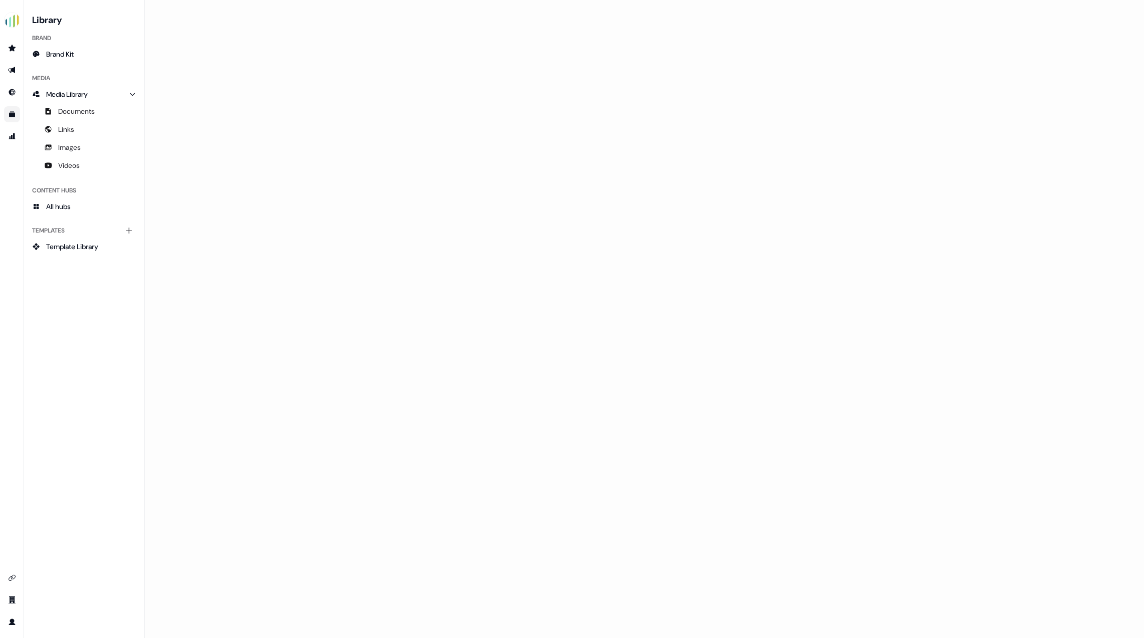  What do you see at coordinates (72, 247) in the screenshot?
I see `span: Template Library` at bounding box center [72, 247].